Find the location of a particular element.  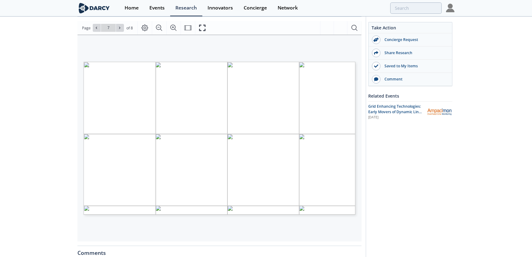

img: logo-wide.svg is located at coordinates (94, 8).